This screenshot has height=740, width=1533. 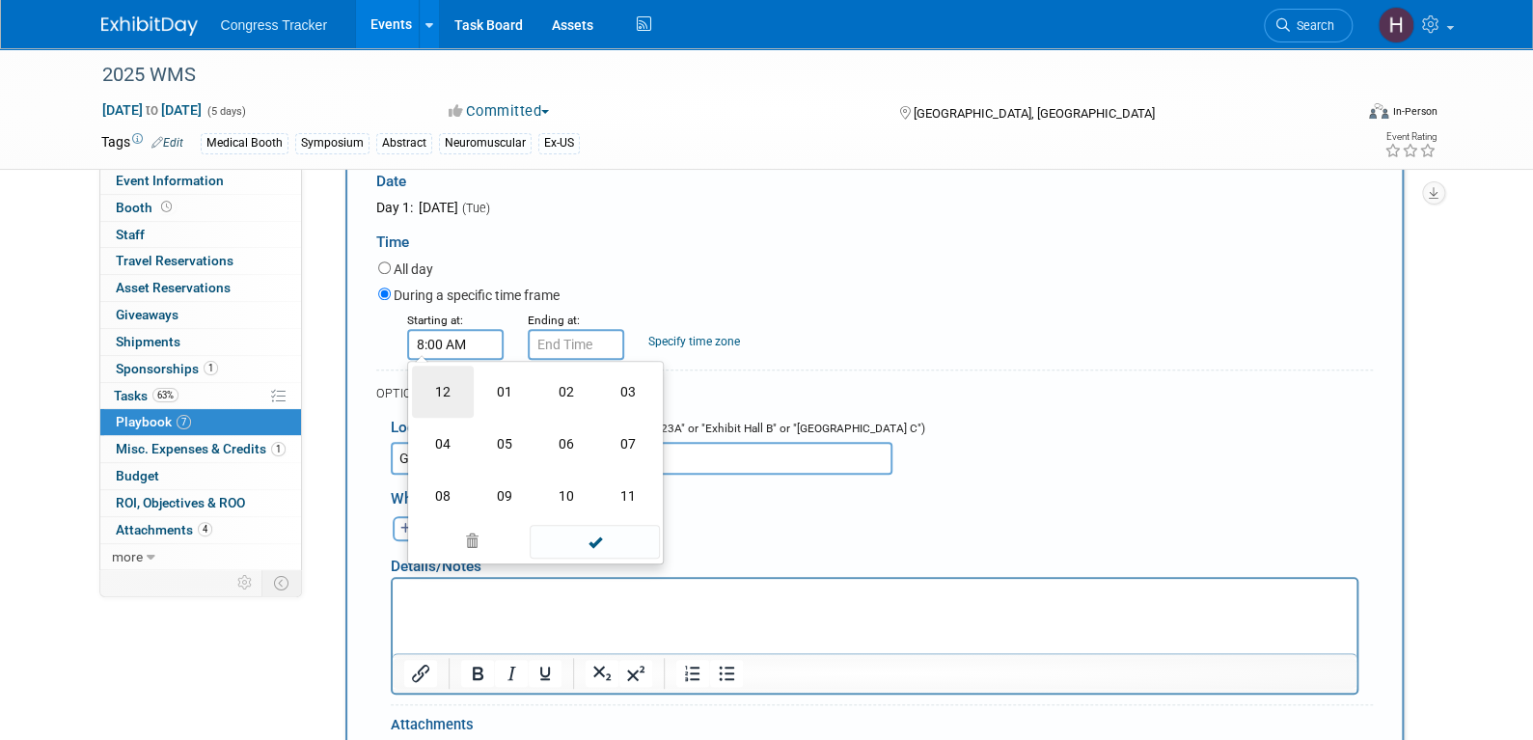 I want to click on a: Misc. Expenses & Credits1, so click(x=201, y=449).